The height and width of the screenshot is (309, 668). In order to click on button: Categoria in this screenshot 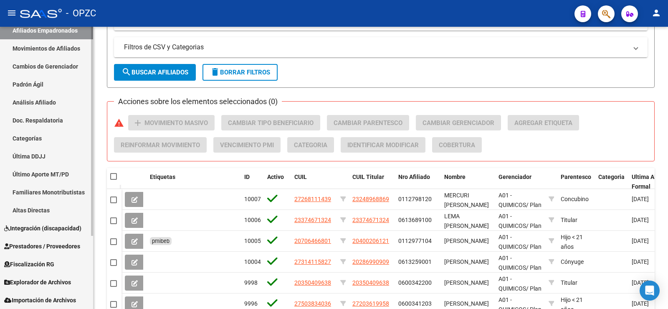, I will do `click(311, 144)`.